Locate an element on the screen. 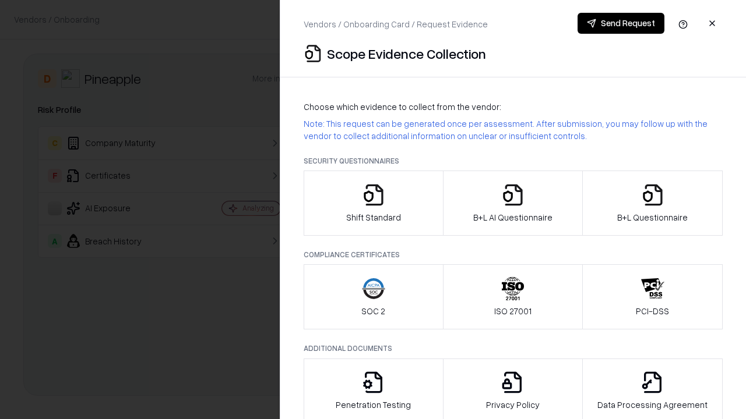  p: ISO 27001 is located at coordinates (513, 311).